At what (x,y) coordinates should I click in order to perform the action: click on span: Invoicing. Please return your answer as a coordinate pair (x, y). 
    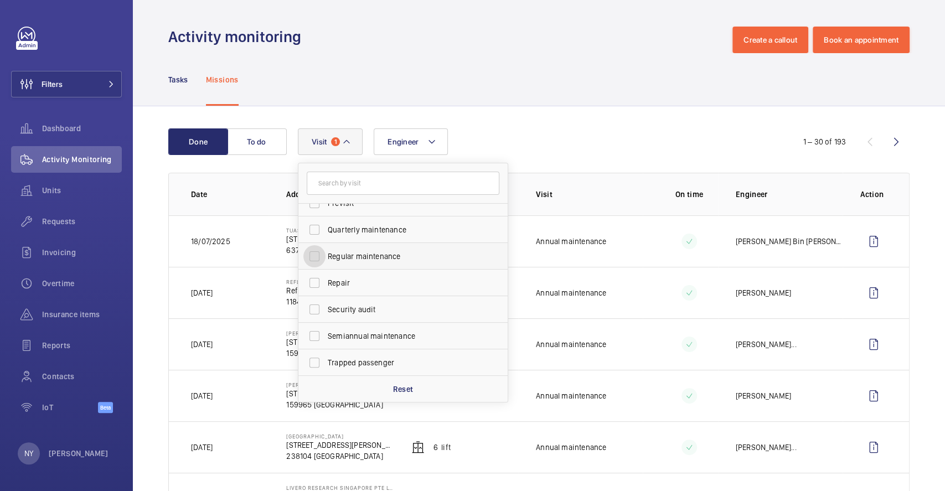
    Looking at the image, I should click on (82, 253).